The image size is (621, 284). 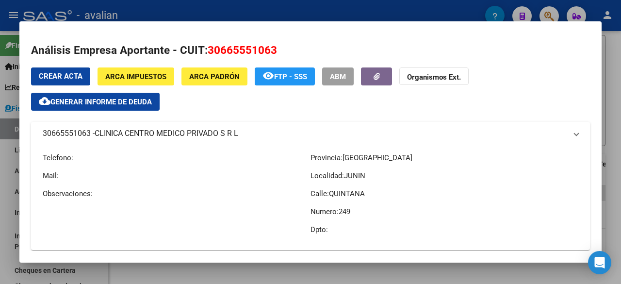 What do you see at coordinates (61, 76) in the screenshot?
I see `button: Crear Acta` at bounding box center [61, 76].